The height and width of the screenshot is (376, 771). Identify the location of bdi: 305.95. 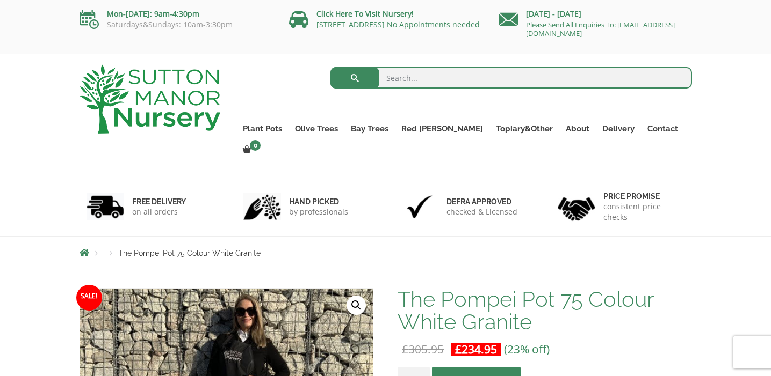
(423, 350).